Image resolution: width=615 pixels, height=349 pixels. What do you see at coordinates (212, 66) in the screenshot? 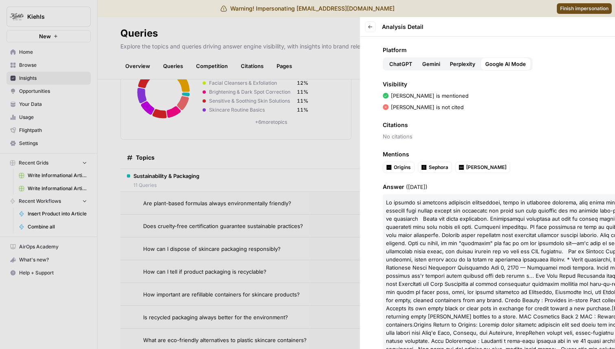
I see `a: Competition` at bounding box center [212, 66].